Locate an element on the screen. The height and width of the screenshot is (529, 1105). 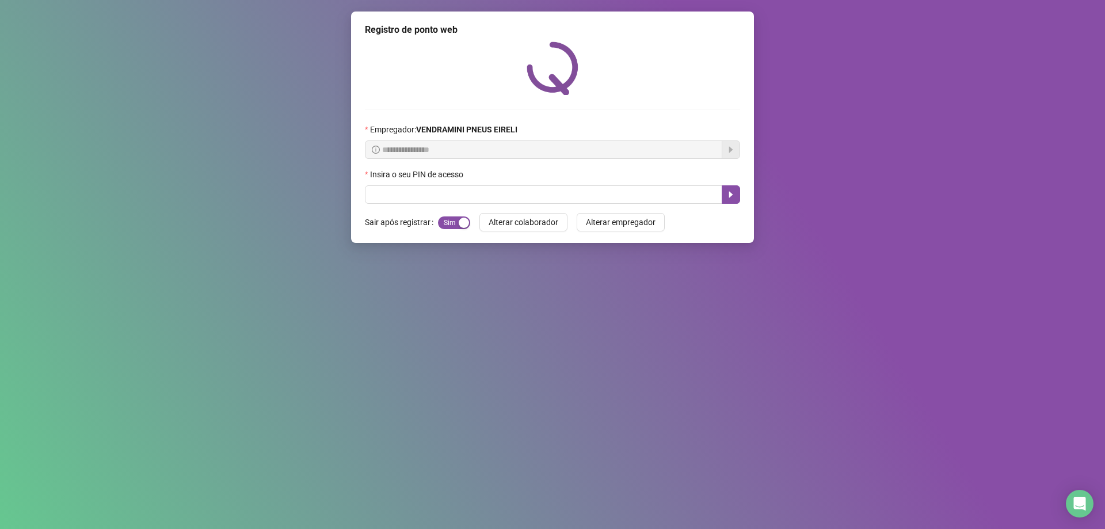
span: Empregador : is located at coordinates (444, 129).